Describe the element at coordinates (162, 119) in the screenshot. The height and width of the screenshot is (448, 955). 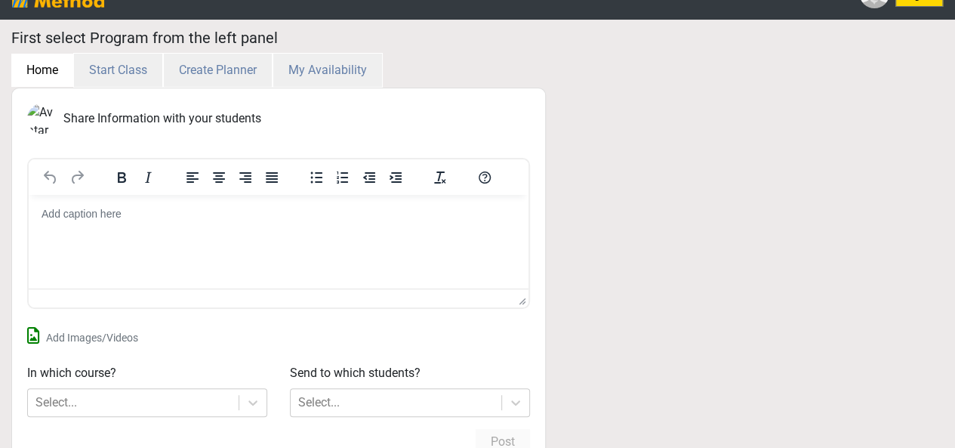
I see `label: Share Information with your students` at that location.